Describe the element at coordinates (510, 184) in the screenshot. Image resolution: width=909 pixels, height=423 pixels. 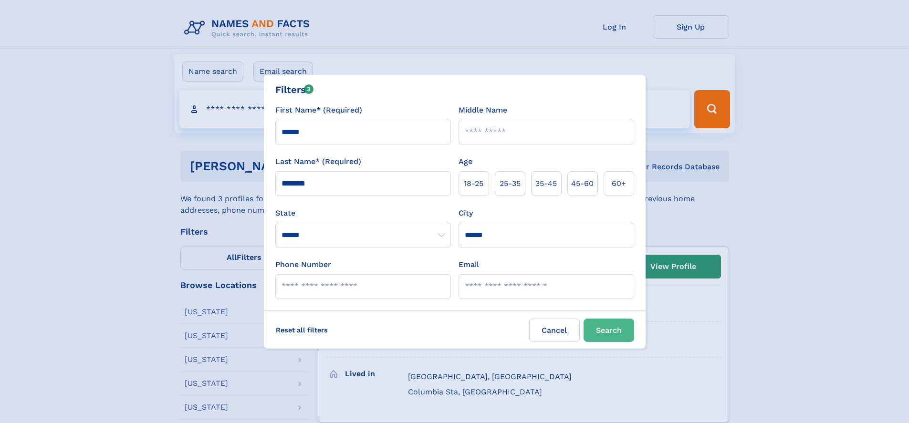
I see `span: 25‑35` at that location.